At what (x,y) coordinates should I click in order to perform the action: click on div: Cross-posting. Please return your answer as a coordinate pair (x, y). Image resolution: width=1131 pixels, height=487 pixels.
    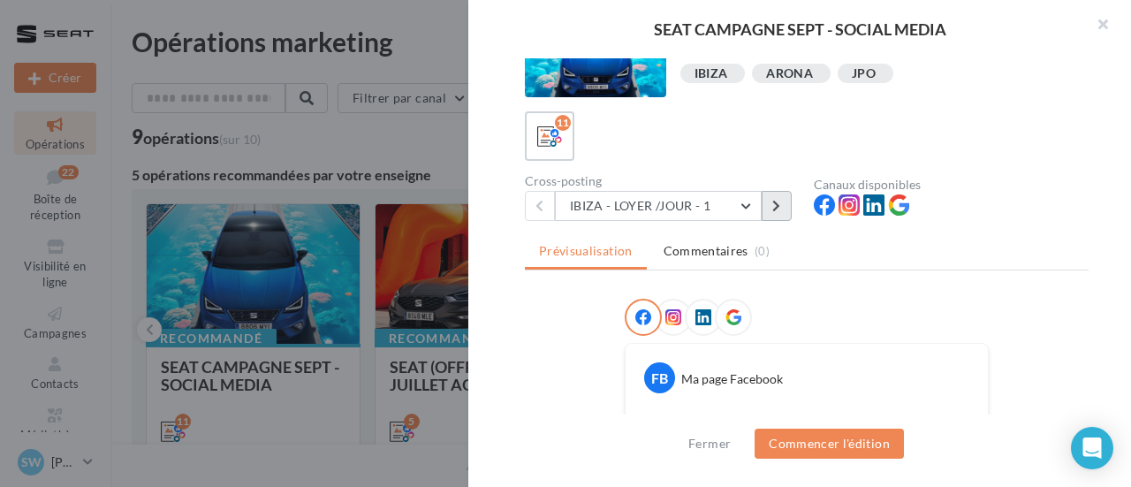
    Looking at the image, I should click on (662, 181).